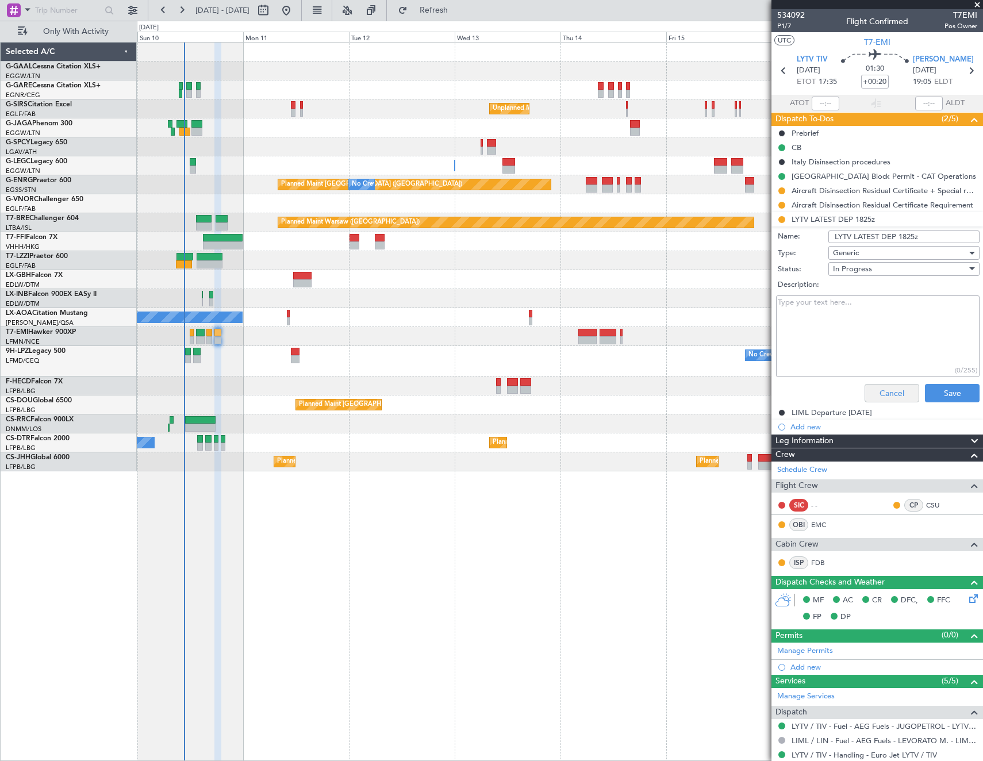 Image resolution: width=983 pixels, height=761 pixels. Describe the element at coordinates (791, 712) in the screenshot. I see `span: Dispatch` at that location.